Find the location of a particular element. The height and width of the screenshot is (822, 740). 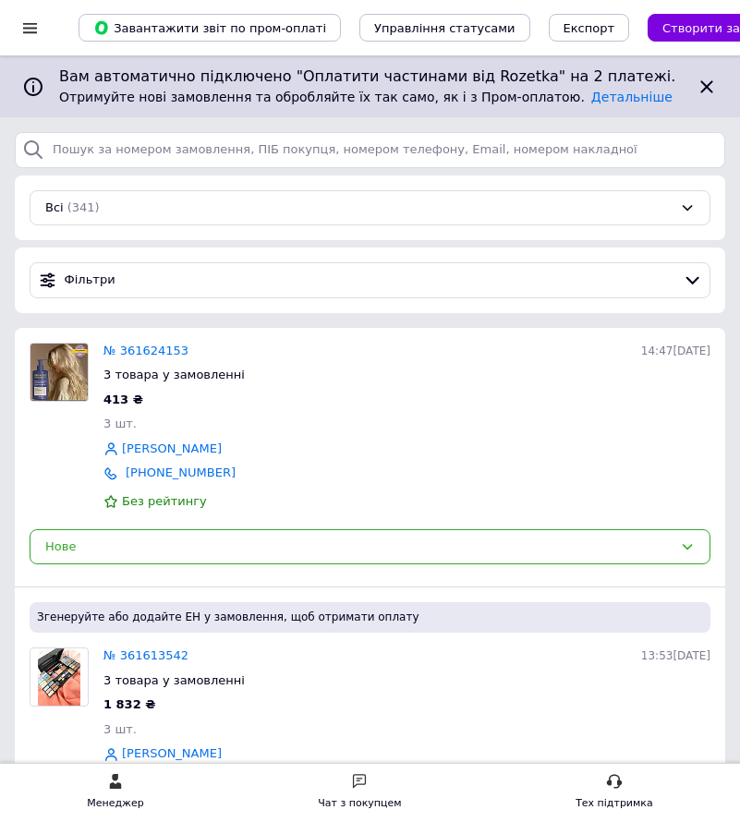

div: Нове is located at coordinates (358, 547).